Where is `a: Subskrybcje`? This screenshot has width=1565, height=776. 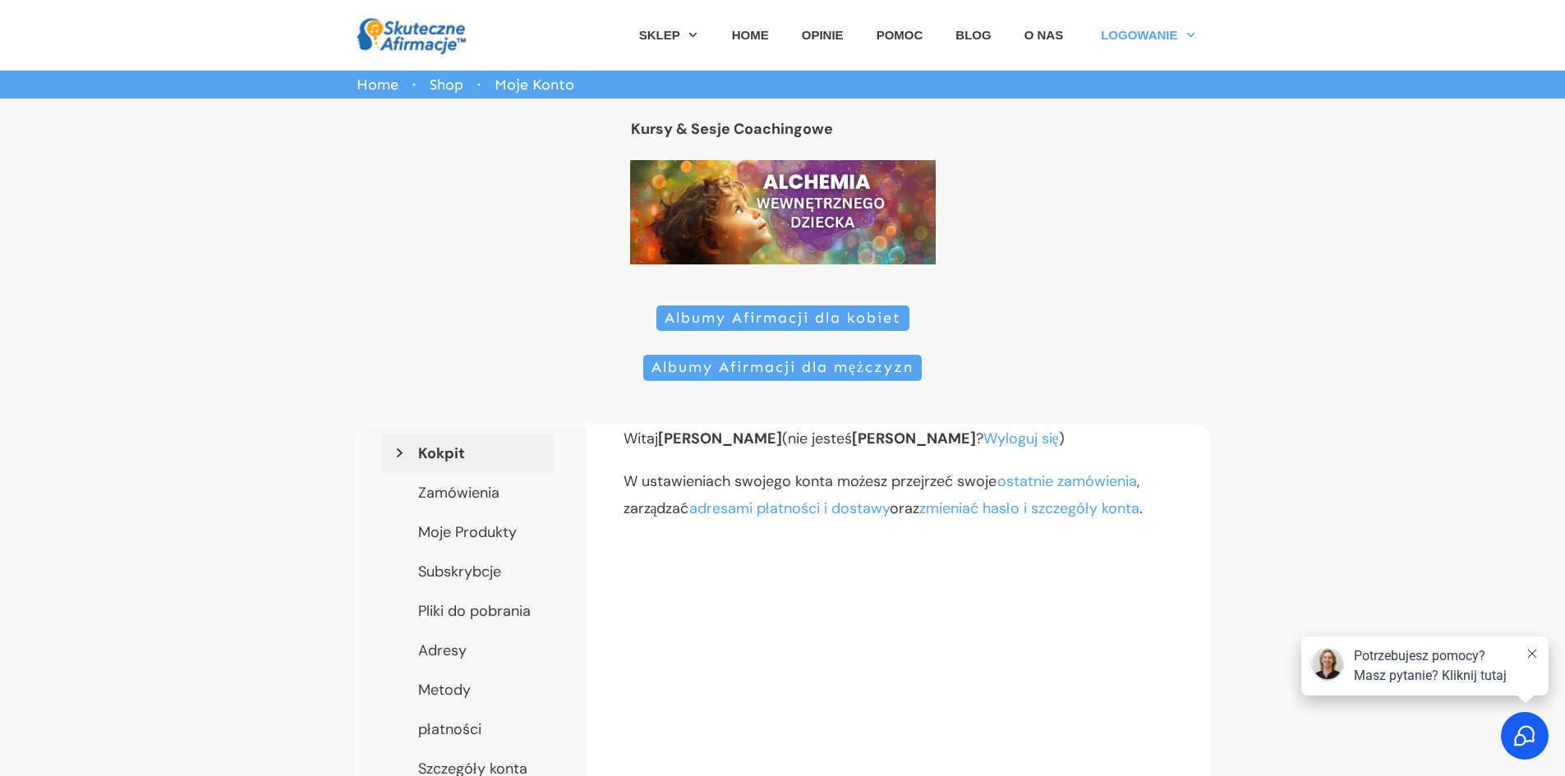 a: Subskrybcje is located at coordinates (467, 572).